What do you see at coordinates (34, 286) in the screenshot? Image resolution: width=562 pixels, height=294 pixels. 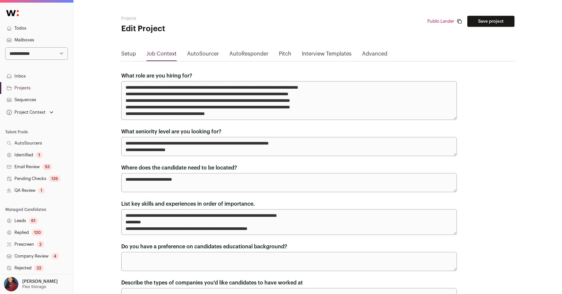 I see `p: Flex Storage` at bounding box center [34, 286].